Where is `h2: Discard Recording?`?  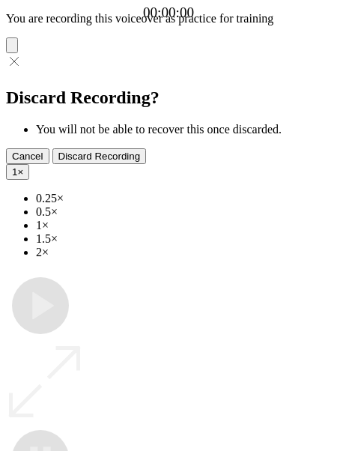 h2: Discard Recording? is located at coordinates (169, 97).